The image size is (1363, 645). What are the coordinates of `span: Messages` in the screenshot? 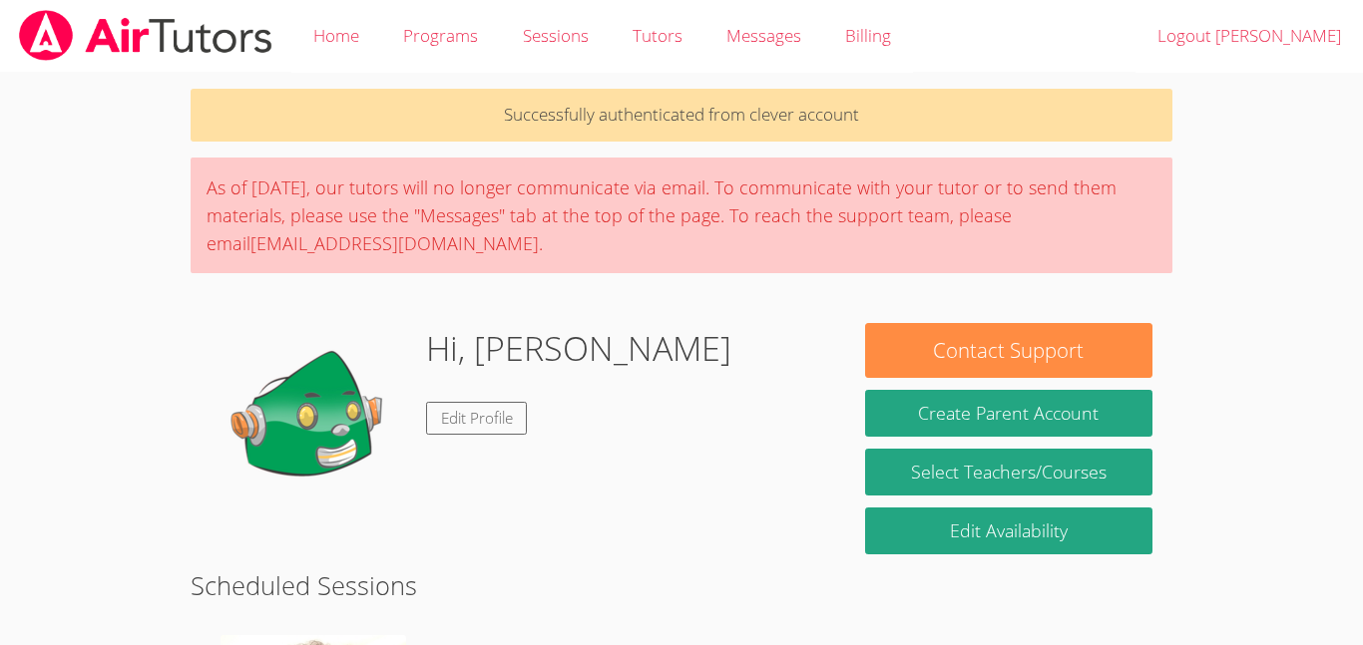 It's located at (763, 35).